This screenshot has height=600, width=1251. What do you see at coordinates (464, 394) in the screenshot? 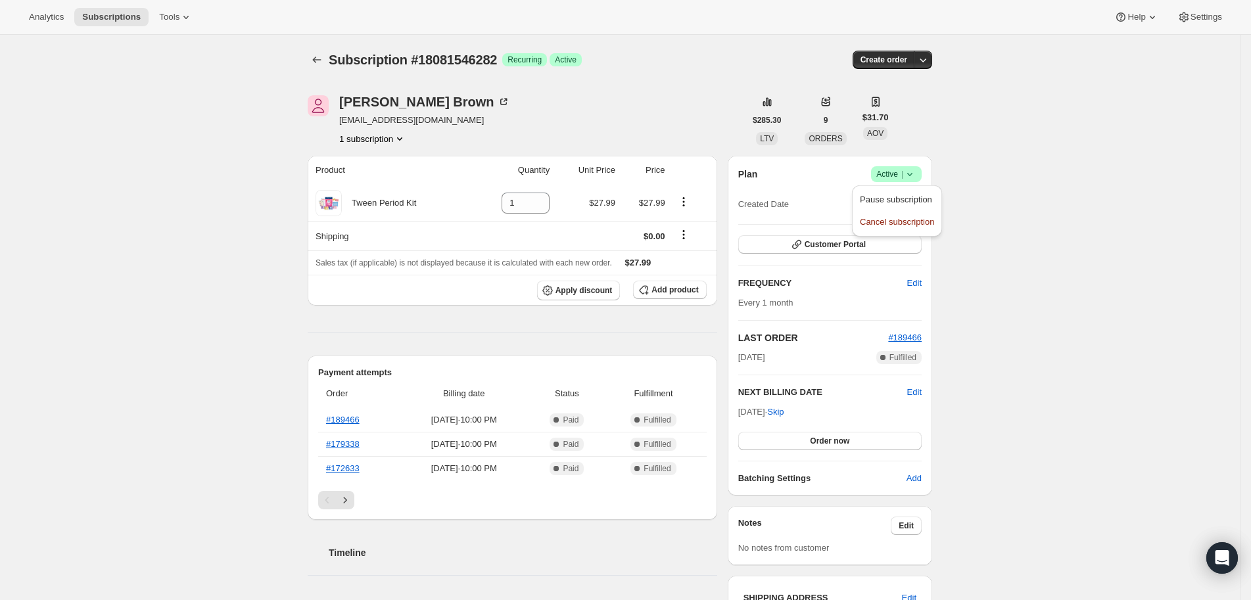
I see `span: Billing date` at bounding box center [464, 394].